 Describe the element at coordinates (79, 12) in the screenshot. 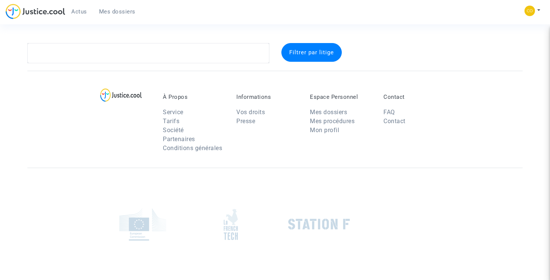

I see `span: Actus` at that location.